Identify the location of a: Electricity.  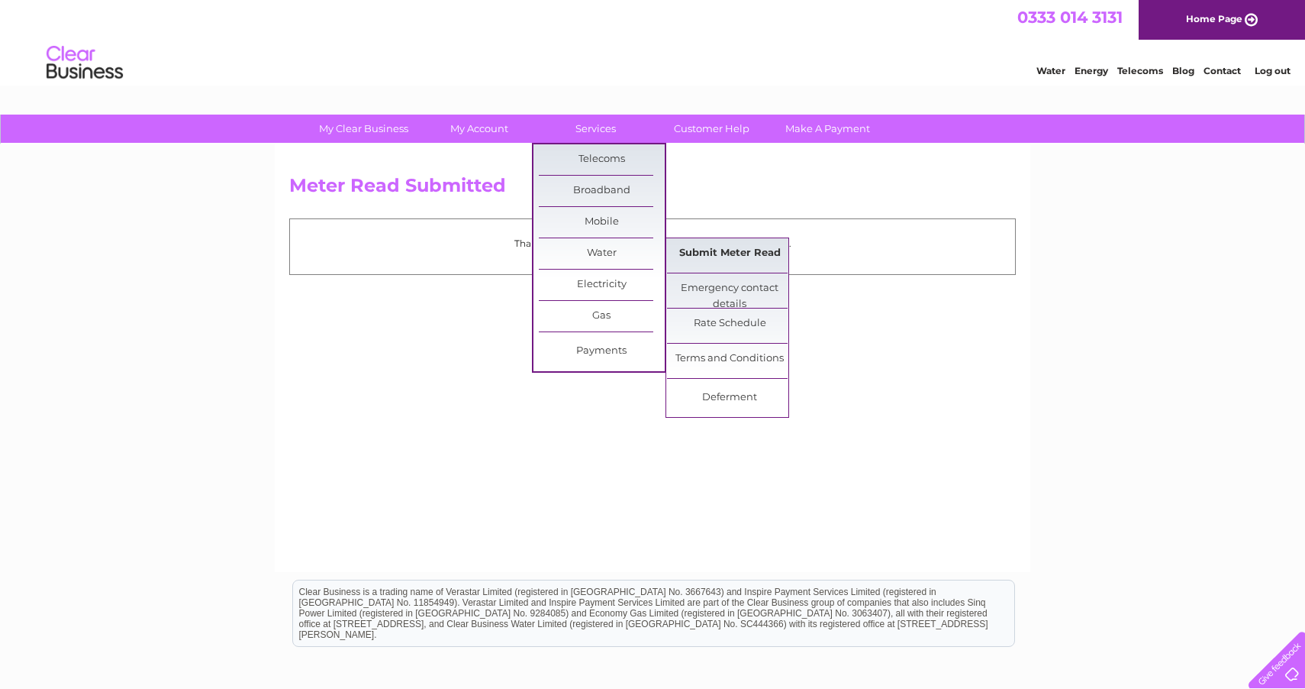
(602, 285).